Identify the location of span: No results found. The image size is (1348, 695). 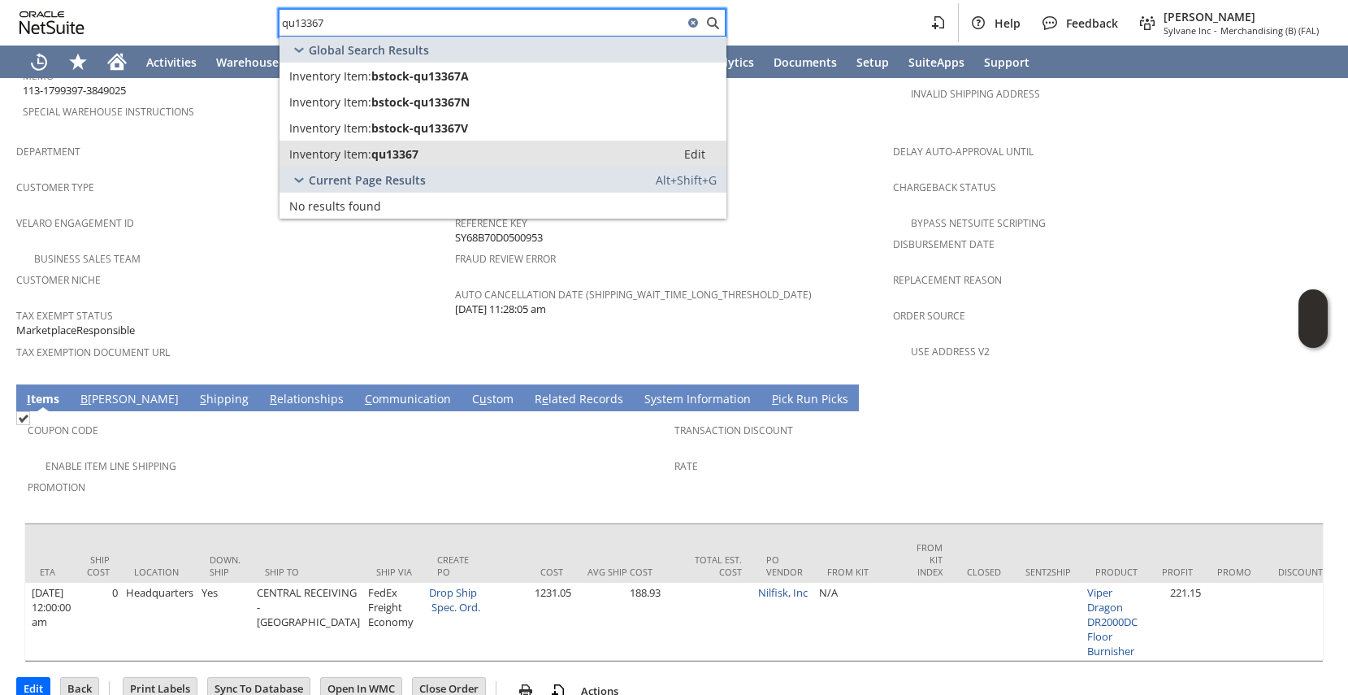
(335, 206).